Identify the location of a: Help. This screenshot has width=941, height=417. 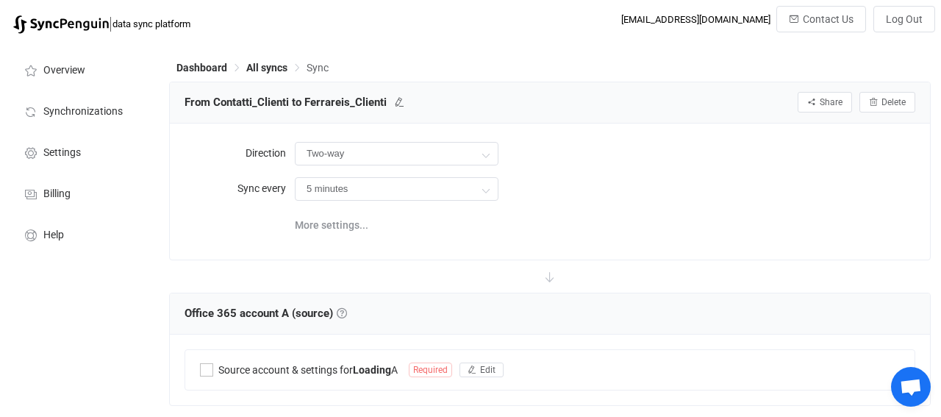
(81, 234).